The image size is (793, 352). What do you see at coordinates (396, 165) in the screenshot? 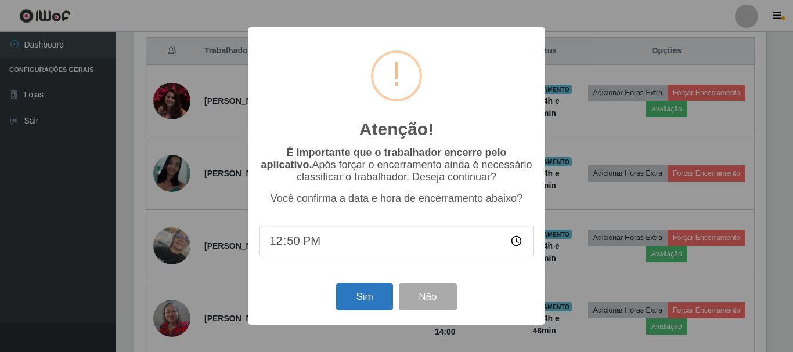
I see `p: Após forçar o encerramento ainda é necessário classificar o trabalhador. Deseja continuar?` at bounding box center [396, 165].